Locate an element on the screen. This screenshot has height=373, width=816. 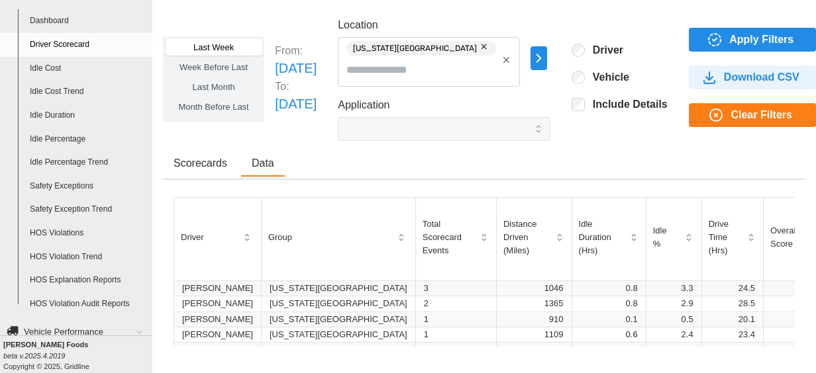
p: 0.6 is located at coordinates (608, 335).